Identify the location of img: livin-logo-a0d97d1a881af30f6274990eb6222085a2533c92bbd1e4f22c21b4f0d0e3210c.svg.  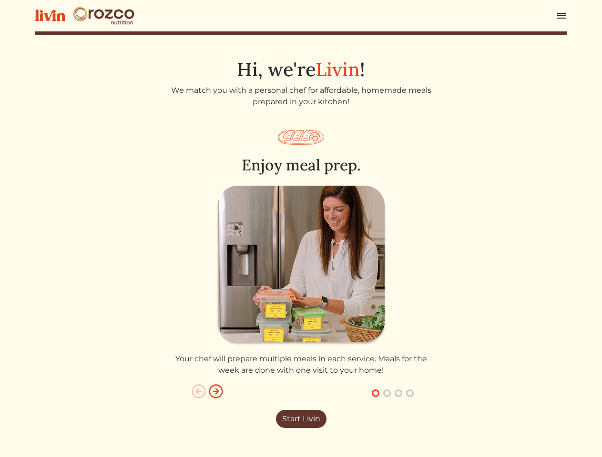
(50, 15).